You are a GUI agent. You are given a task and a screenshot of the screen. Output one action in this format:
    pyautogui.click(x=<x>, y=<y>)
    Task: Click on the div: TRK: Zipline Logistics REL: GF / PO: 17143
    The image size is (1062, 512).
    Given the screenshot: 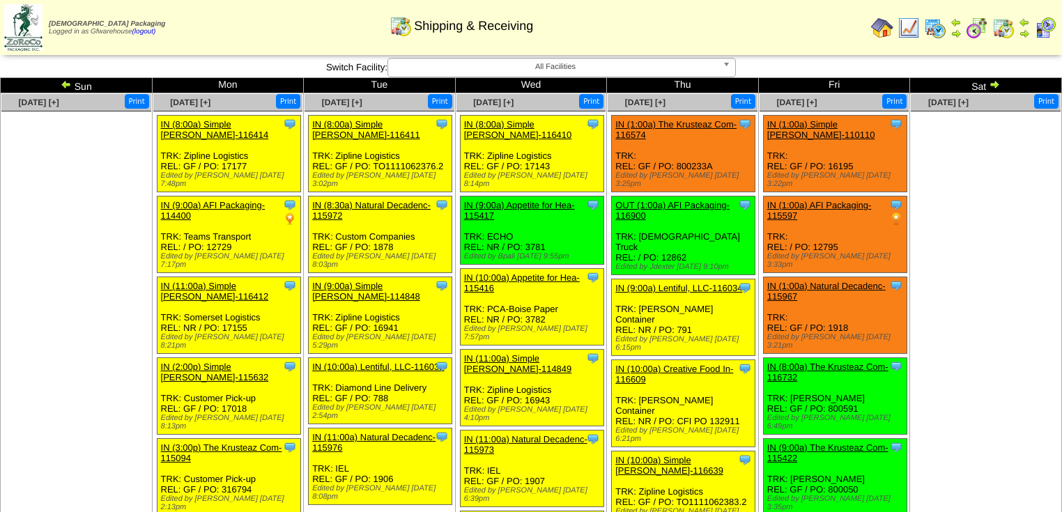 What is the action you would take?
    pyautogui.click(x=532, y=154)
    